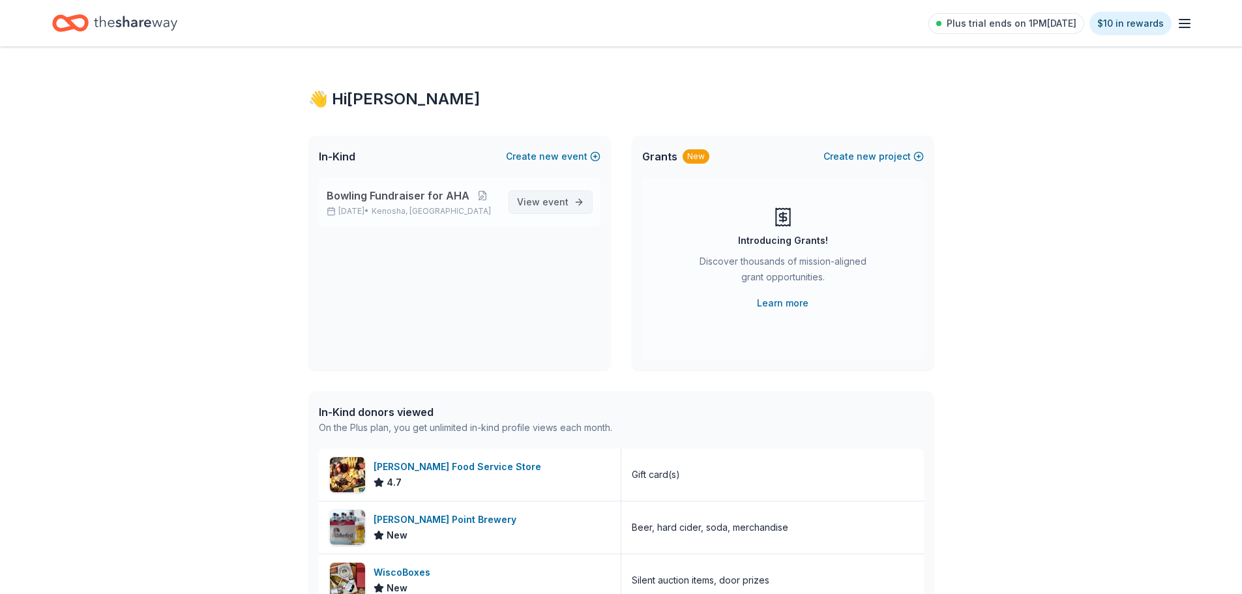 Image resolution: width=1242 pixels, height=594 pixels. I want to click on div: New, so click(696, 156).